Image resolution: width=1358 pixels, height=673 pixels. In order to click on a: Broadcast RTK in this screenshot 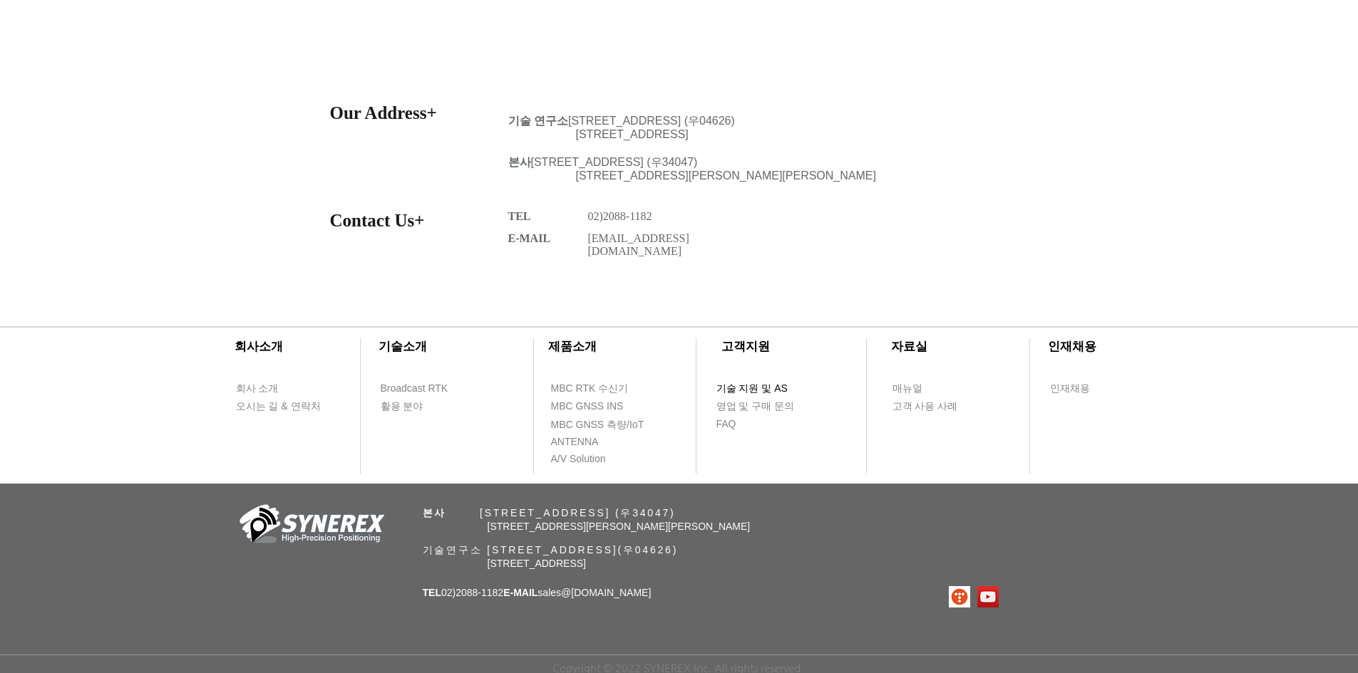, I will do `click(420, 388)`.